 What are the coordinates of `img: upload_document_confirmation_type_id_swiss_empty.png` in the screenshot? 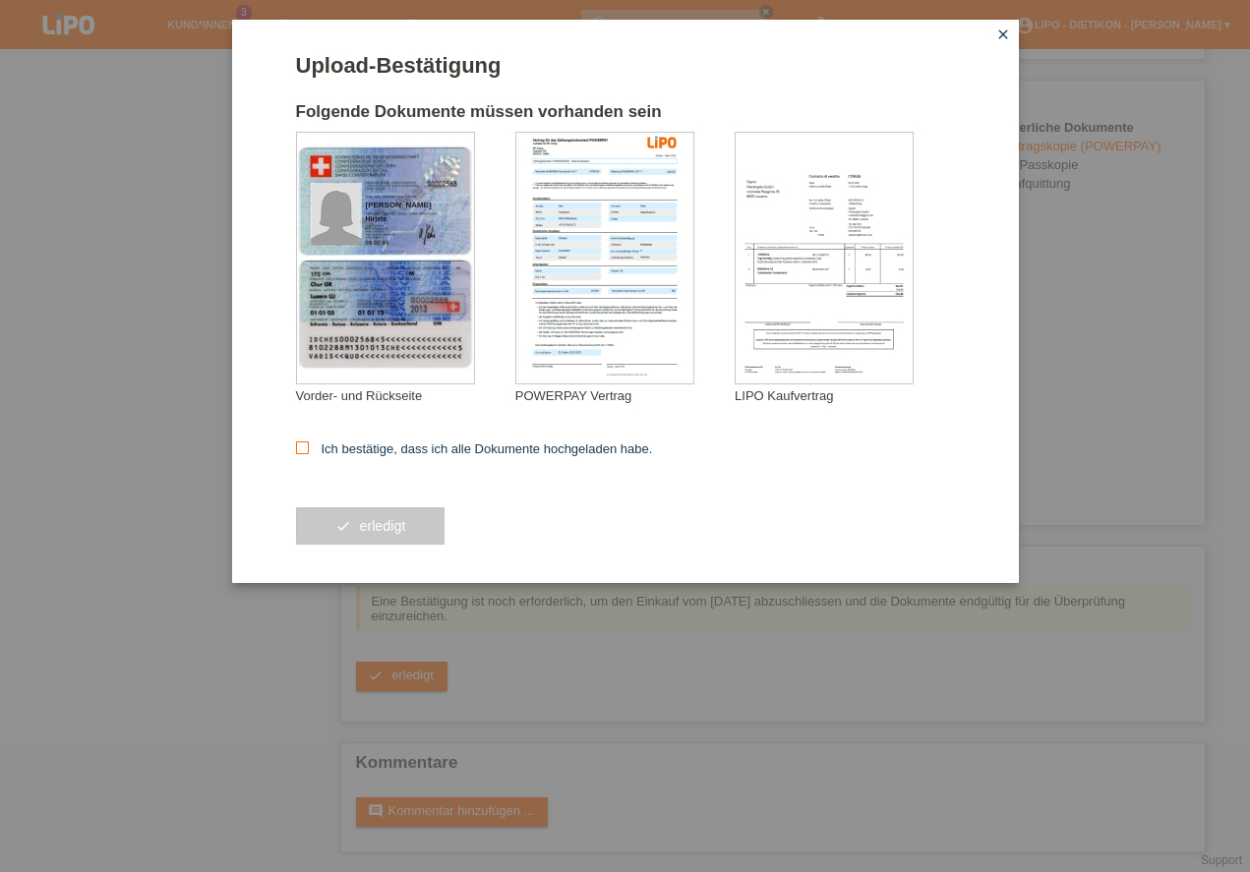 It's located at (385, 258).